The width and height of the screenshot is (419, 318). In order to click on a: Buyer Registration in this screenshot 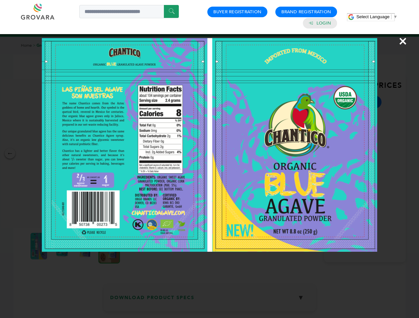, I will do `click(237, 12)`.